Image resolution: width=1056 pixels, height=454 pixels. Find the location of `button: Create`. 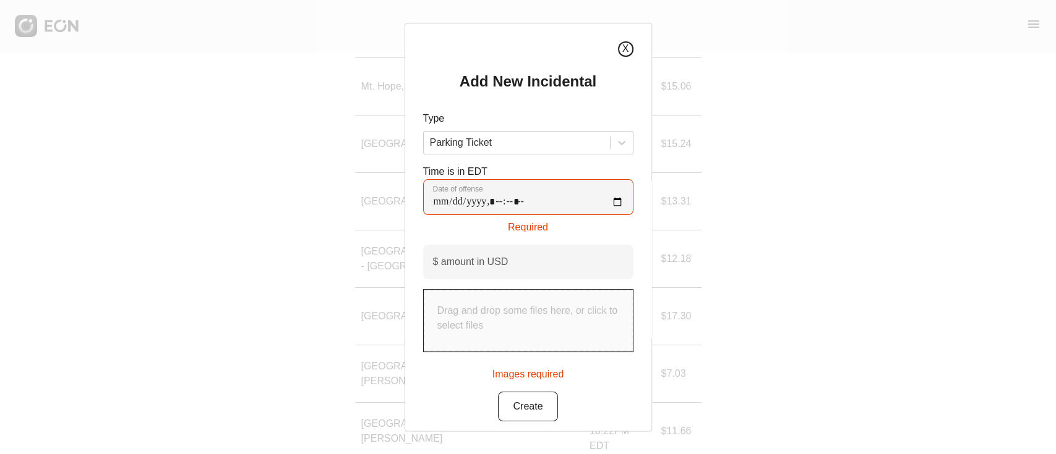

button: Create is located at coordinates (527, 407).